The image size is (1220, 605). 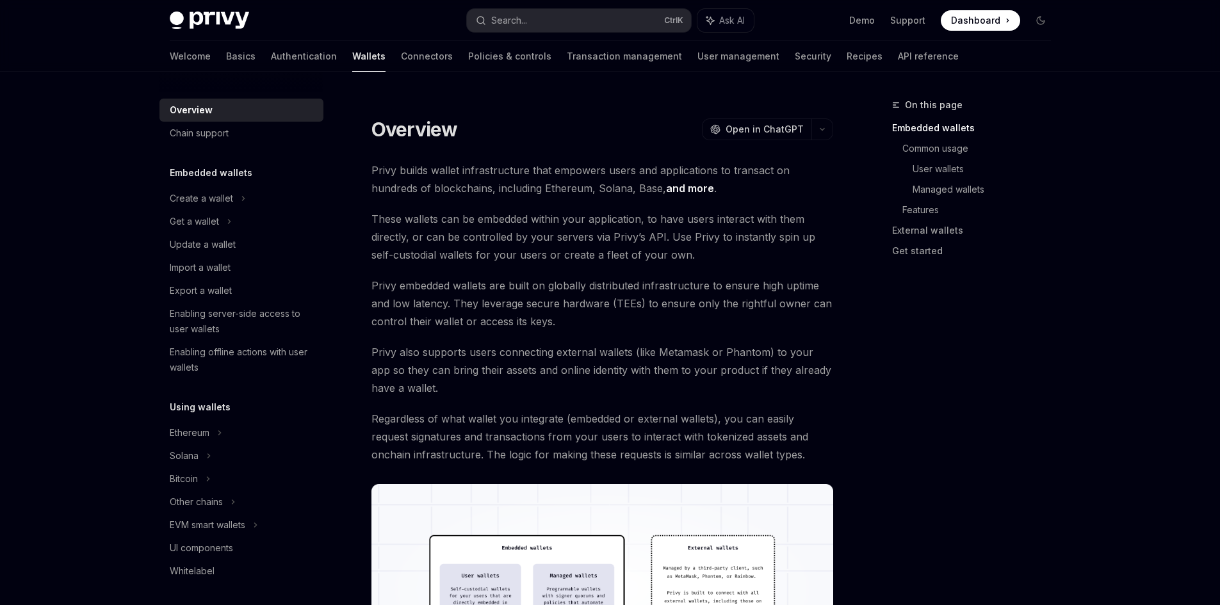 I want to click on div: EVM smart wallets, so click(x=208, y=525).